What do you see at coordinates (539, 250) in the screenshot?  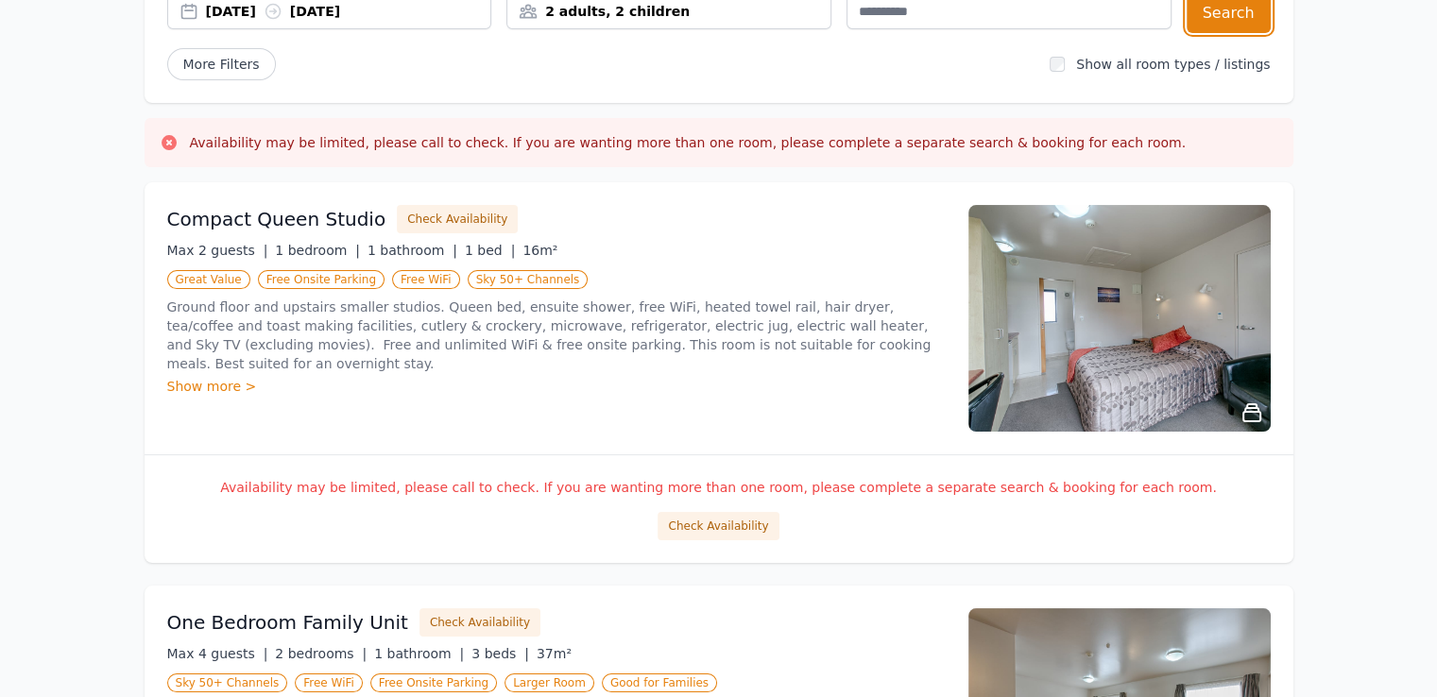 I see `span: 16m²` at bounding box center [539, 250].